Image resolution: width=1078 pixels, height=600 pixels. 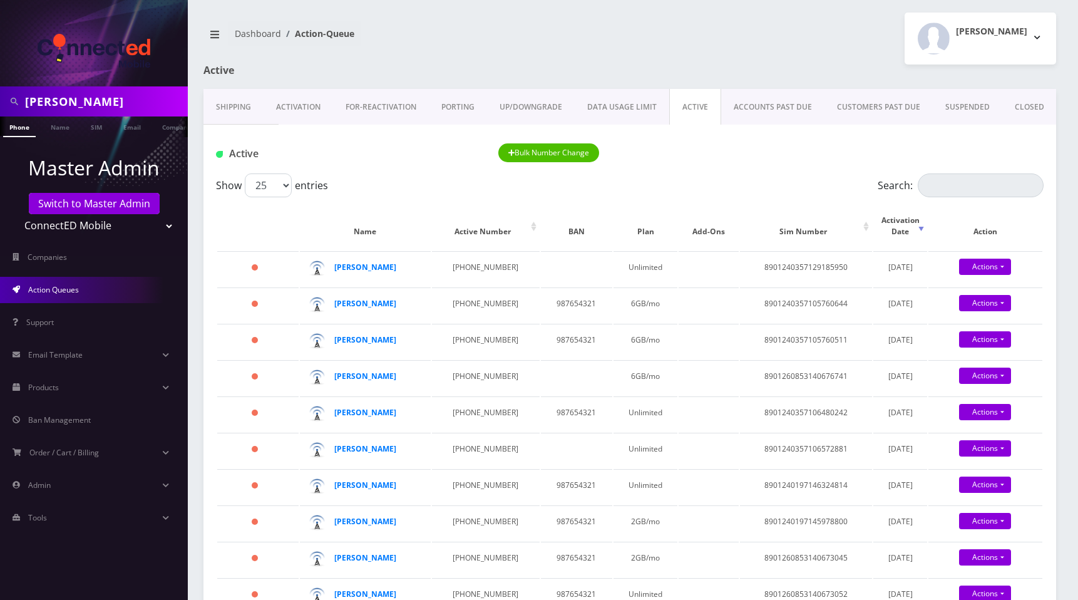 I want to click on a: Name, so click(x=60, y=126).